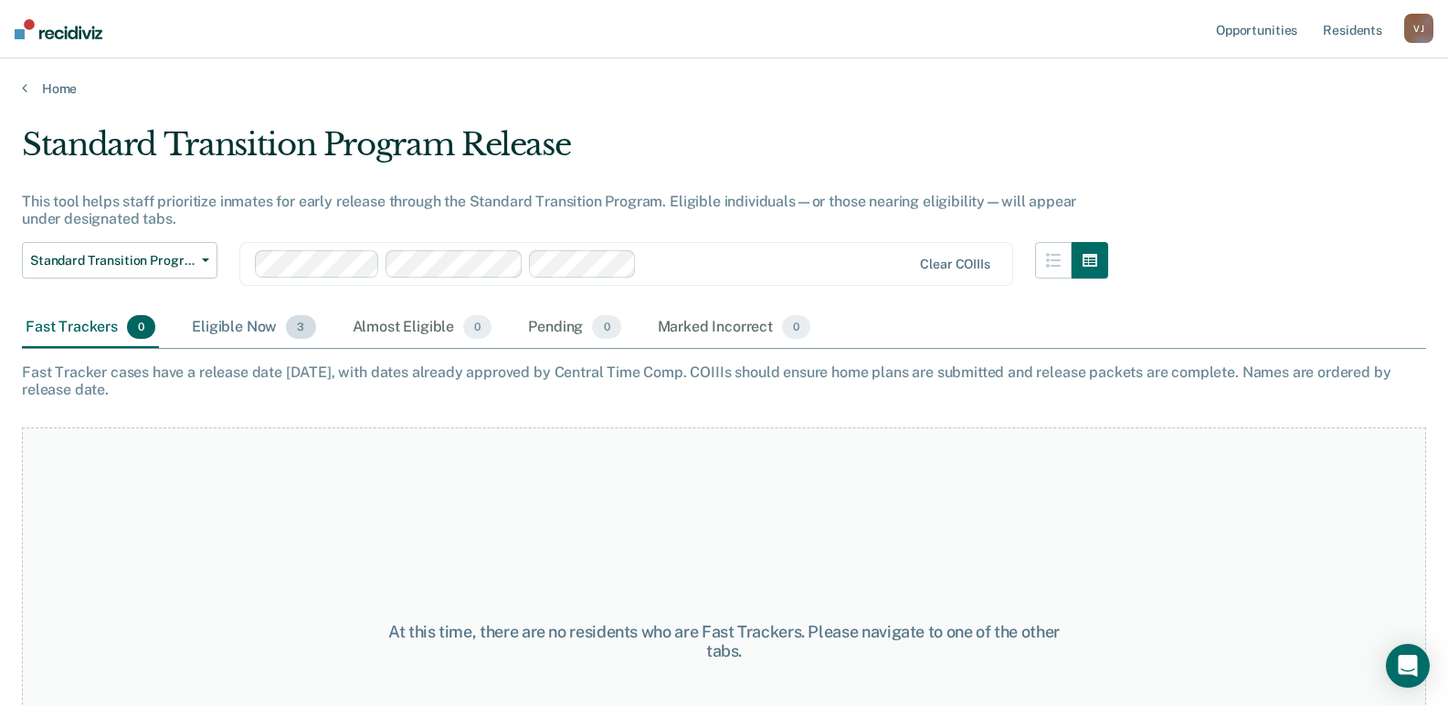  I want to click on div: This tool helps staff prioritize inmates for early release through the Standard Transition Progra..., so click(565, 210).